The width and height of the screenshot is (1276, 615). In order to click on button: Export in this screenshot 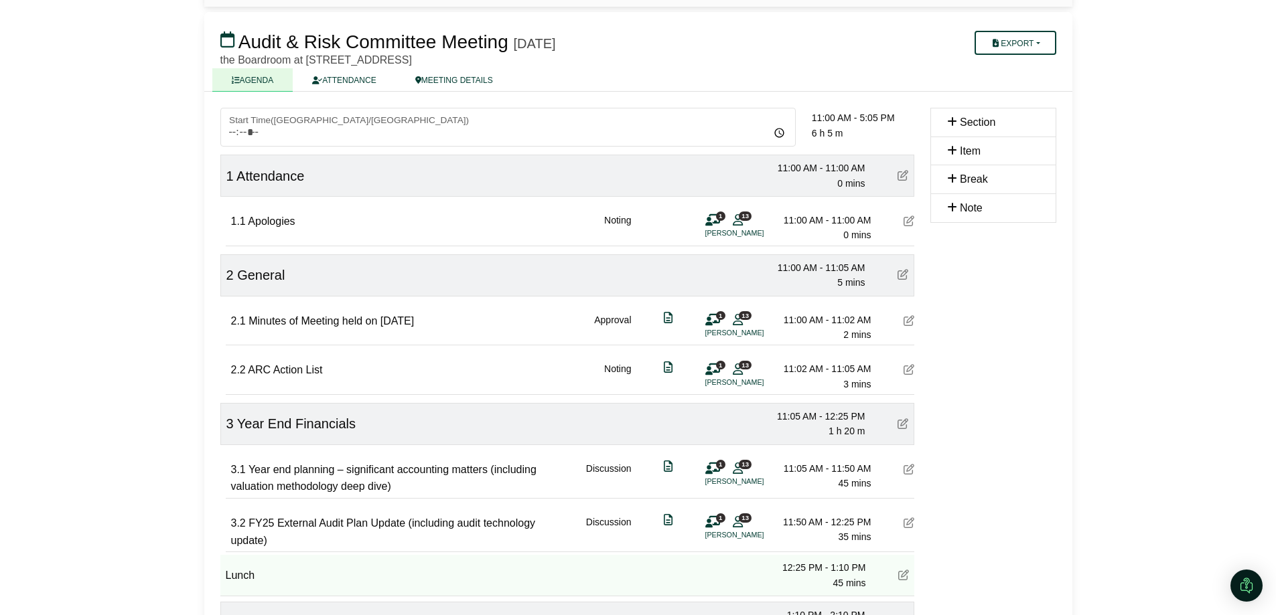, I will do `click(1015, 43)`.